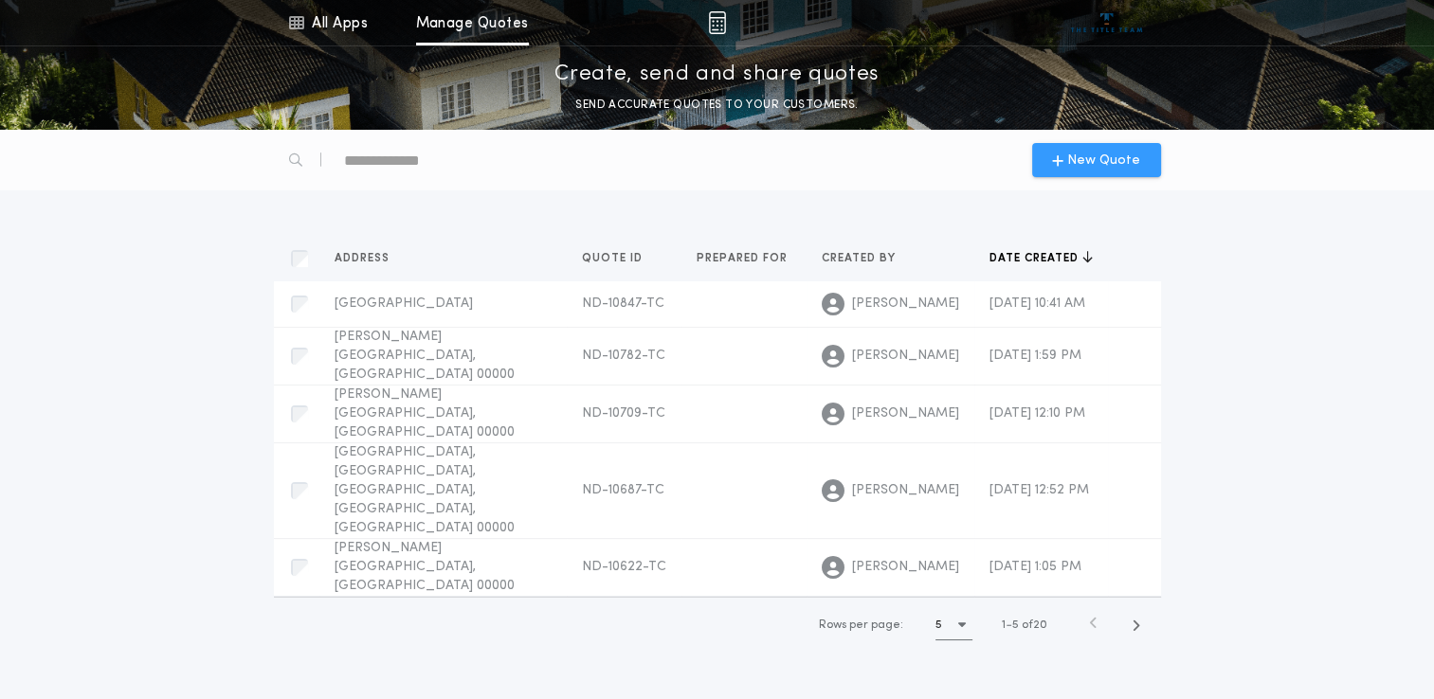 The width and height of the screenshot is (1434, 699). What do you see at coordinates (364, 259) in the screenshot?
I see `span: Address` at bounding box center [364, 259].